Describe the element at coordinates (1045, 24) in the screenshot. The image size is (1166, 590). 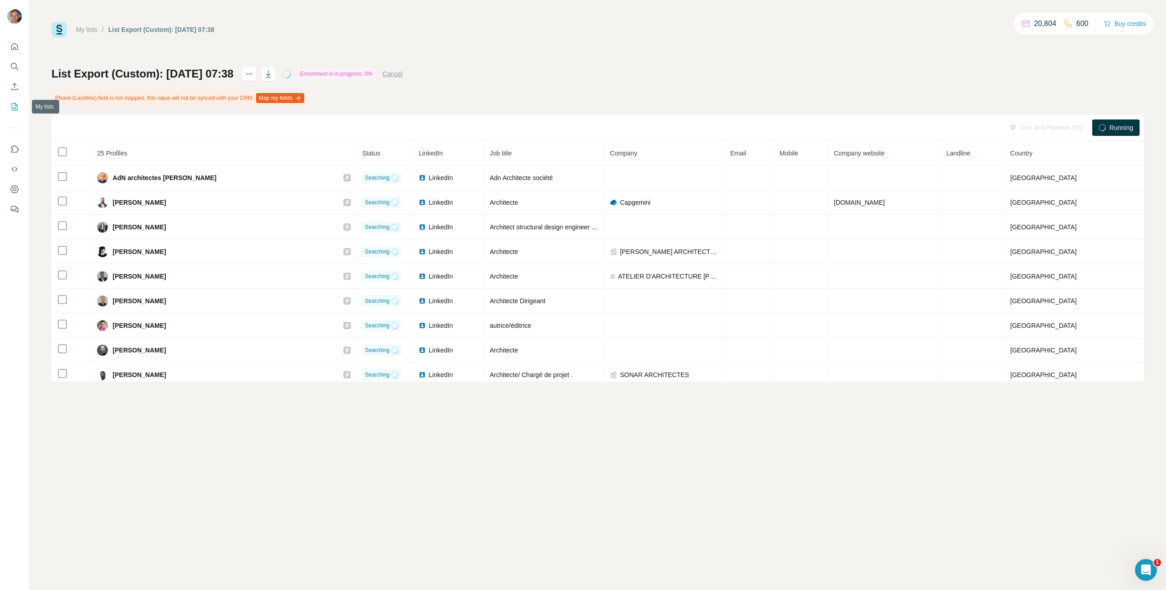
I see `p: 20,804` at that location.